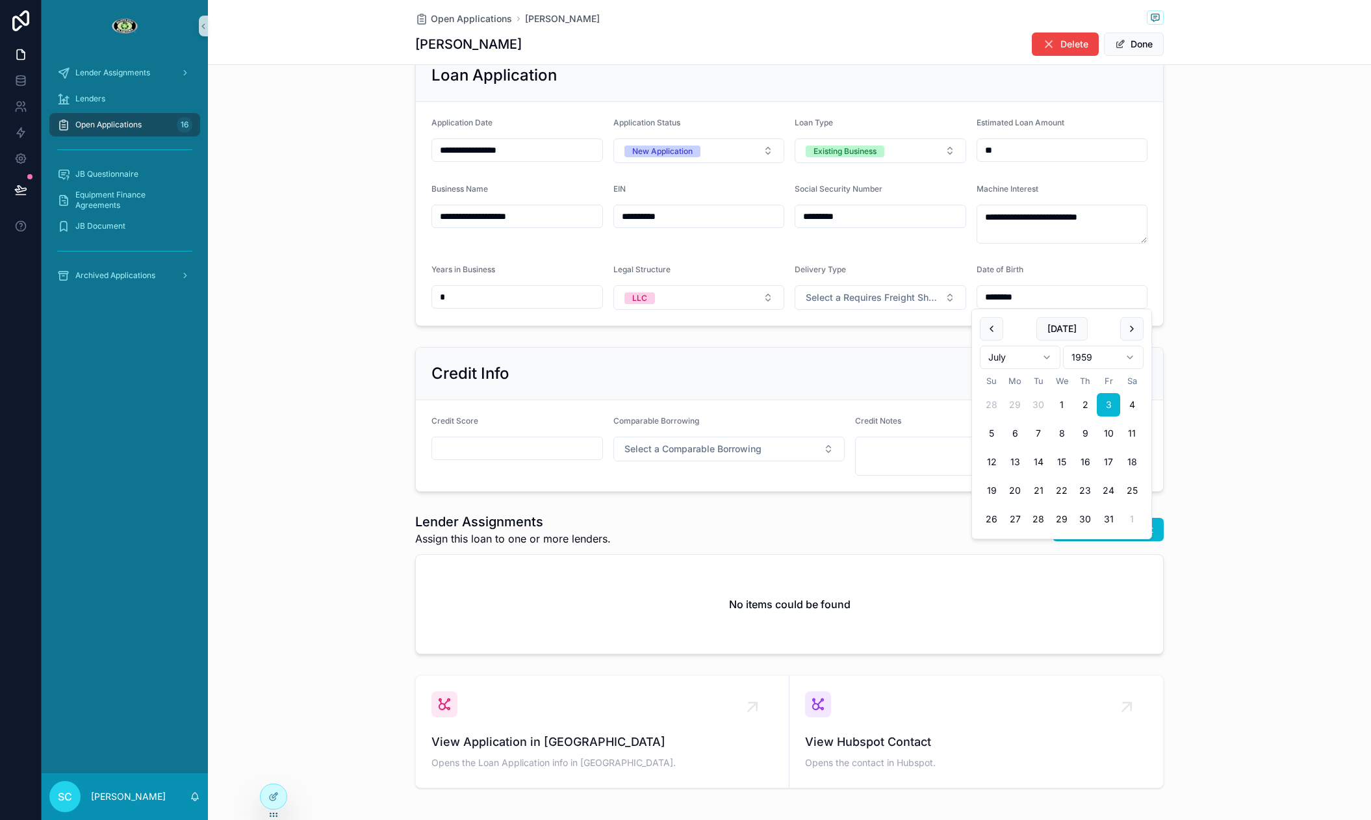 The width and height of the screenshot is (1371, 820). I want to click on span: View Hubspot Contact, so click(976, 742).